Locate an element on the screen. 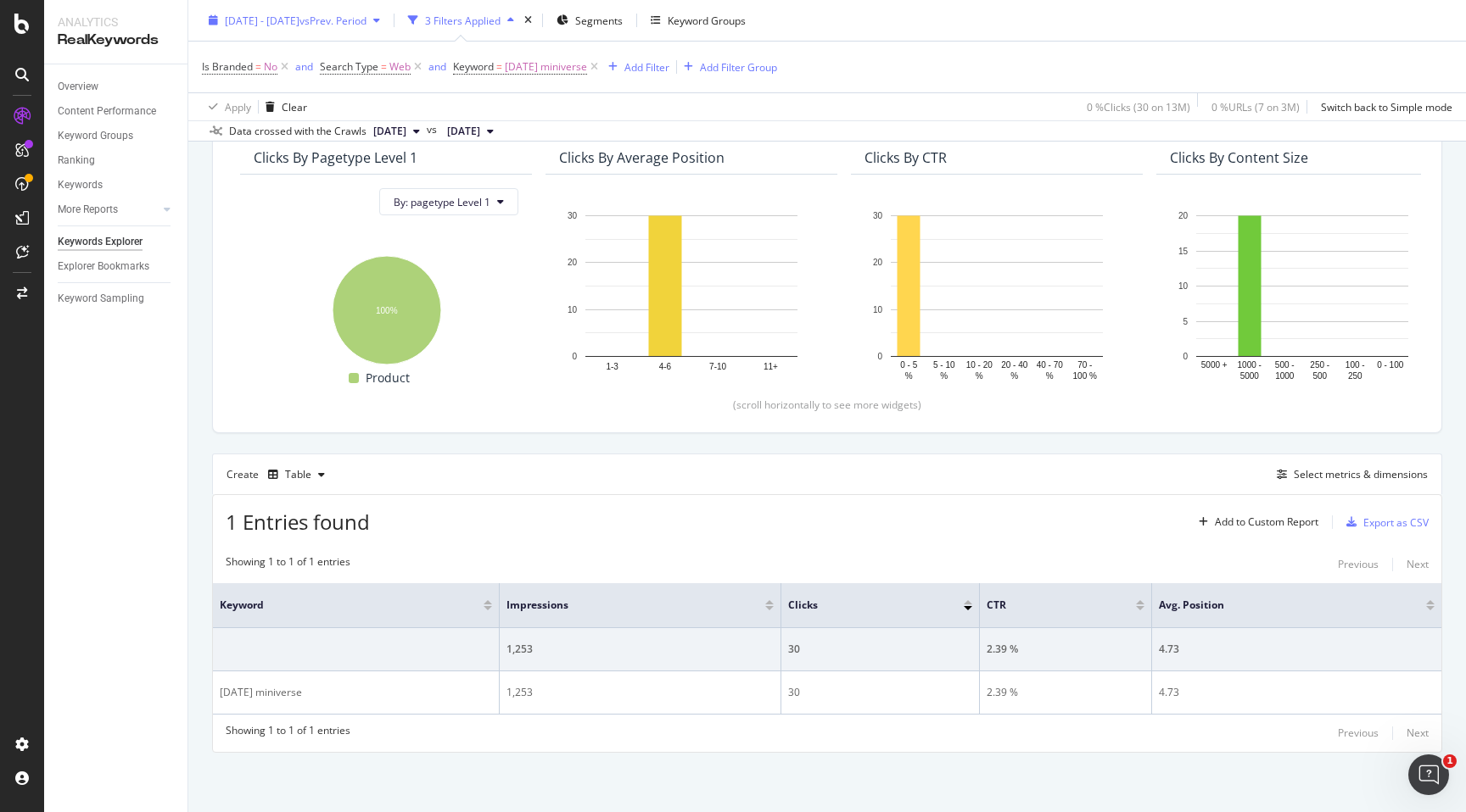  div: Clear is located at coordinates (294, 106).